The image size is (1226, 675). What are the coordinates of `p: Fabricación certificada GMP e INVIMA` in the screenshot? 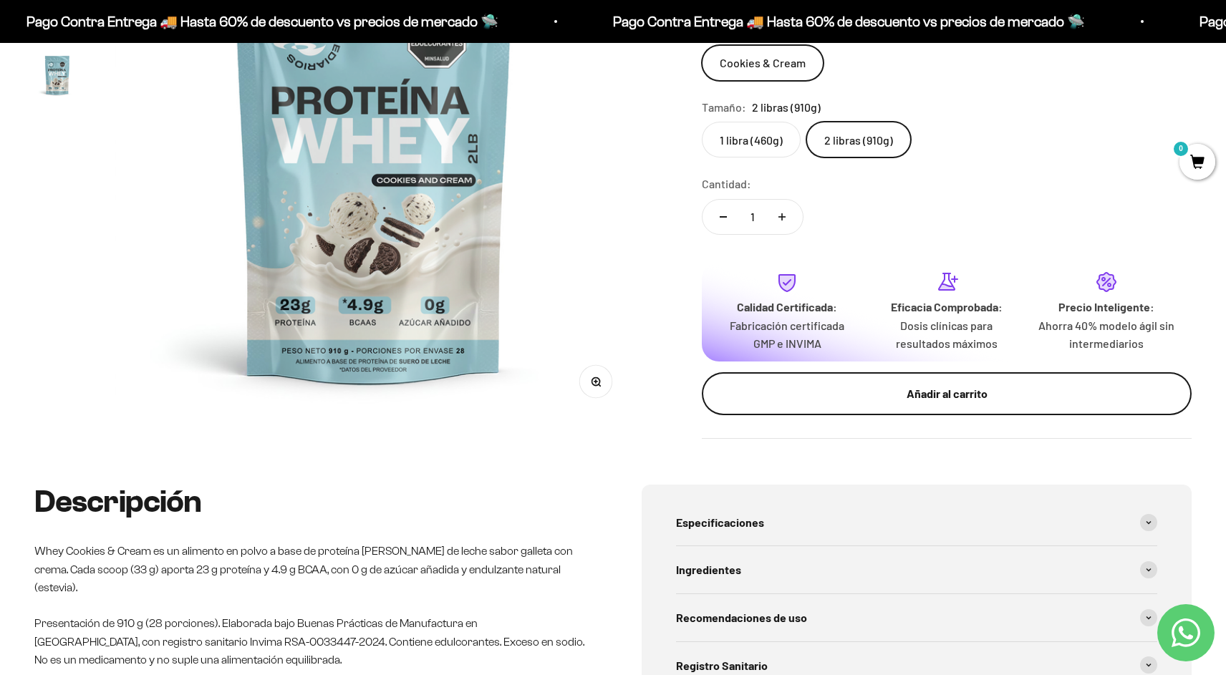 It's located at (787, 334).